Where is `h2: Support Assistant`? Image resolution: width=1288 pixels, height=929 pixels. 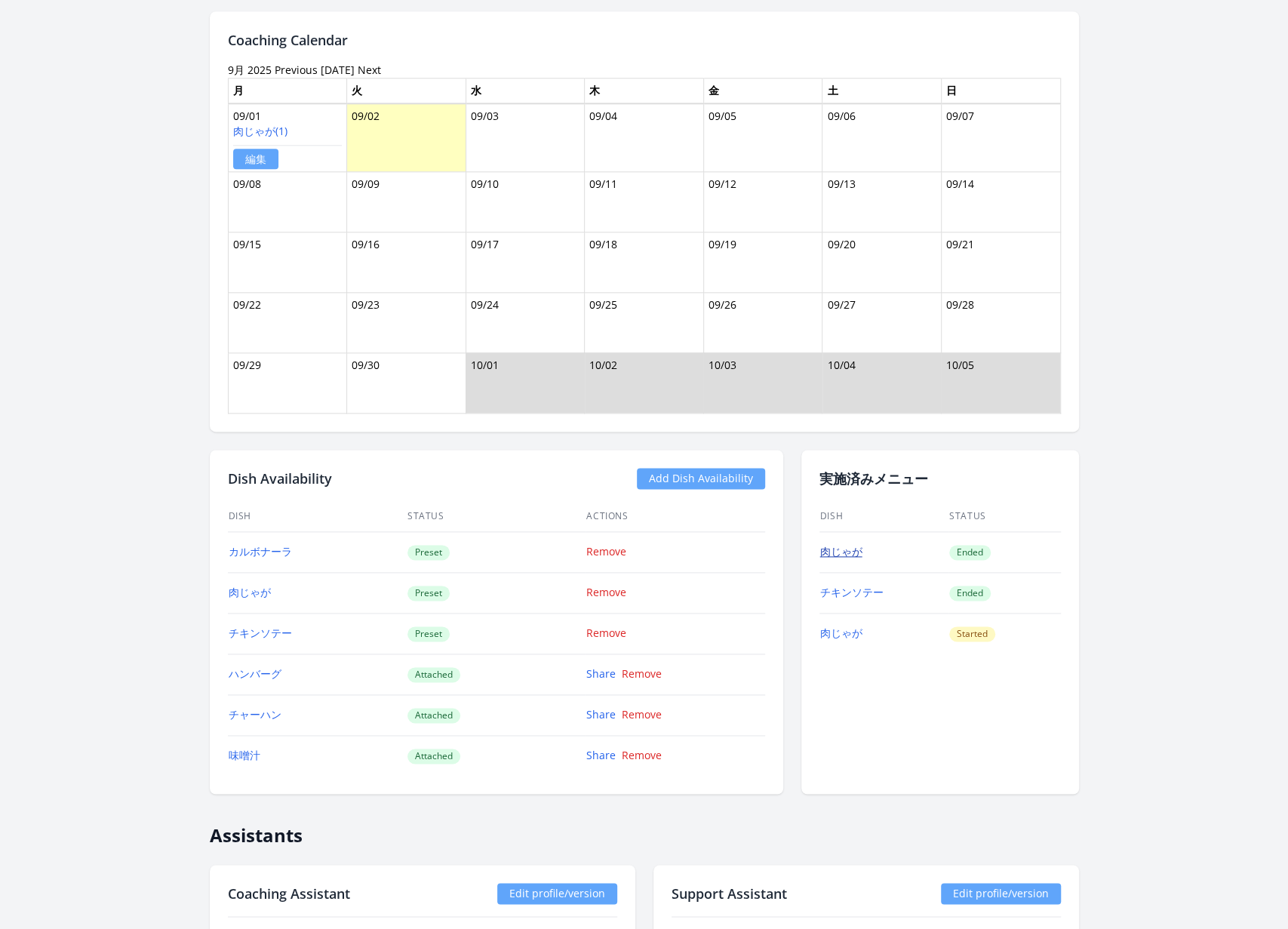
h2: Support Assistant is located at coordinates (729, 893).